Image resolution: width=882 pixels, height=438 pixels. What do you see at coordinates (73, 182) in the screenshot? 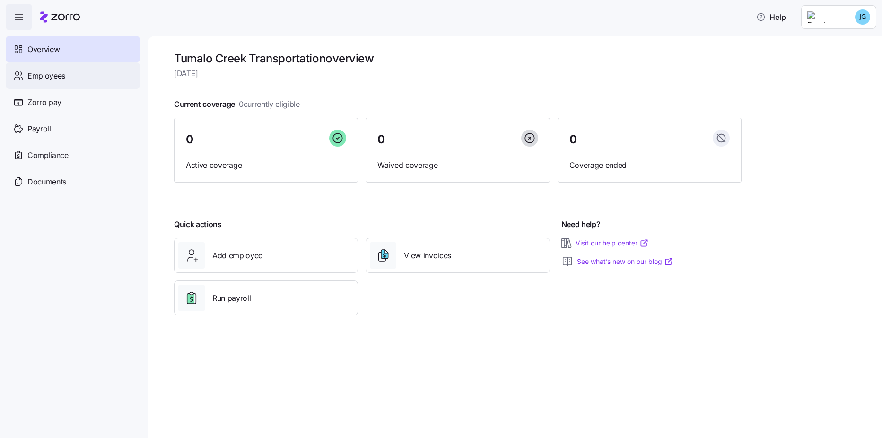
I see `a: Documents` at bounding box center [73, 182].